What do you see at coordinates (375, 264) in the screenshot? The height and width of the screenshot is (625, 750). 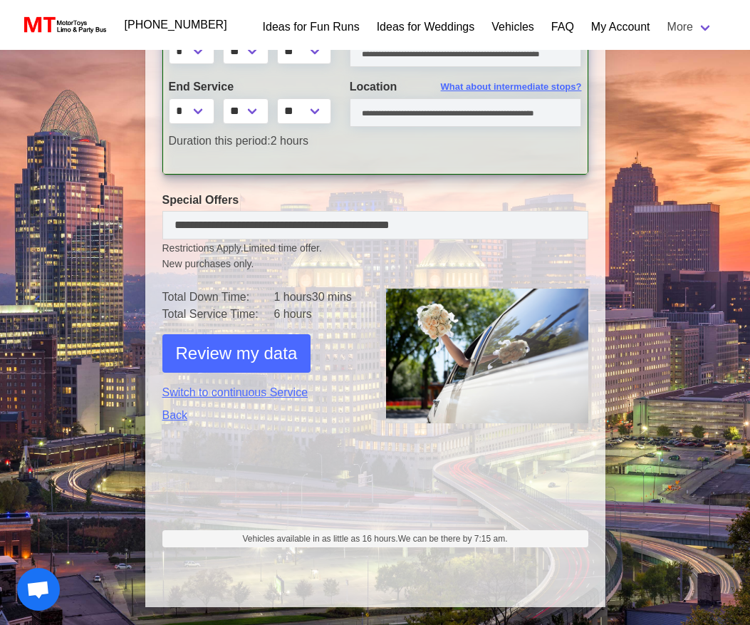 I see `span: New purchases only.` at bounding box center [375, 264].